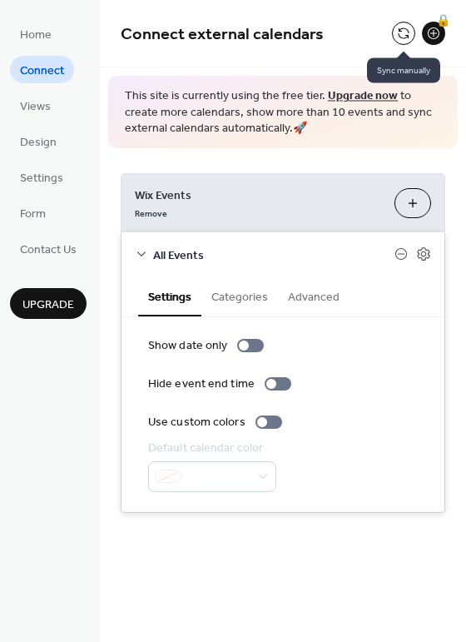 The image size is (466, 642). I want to click on div: Show date only, so click(187, 346).